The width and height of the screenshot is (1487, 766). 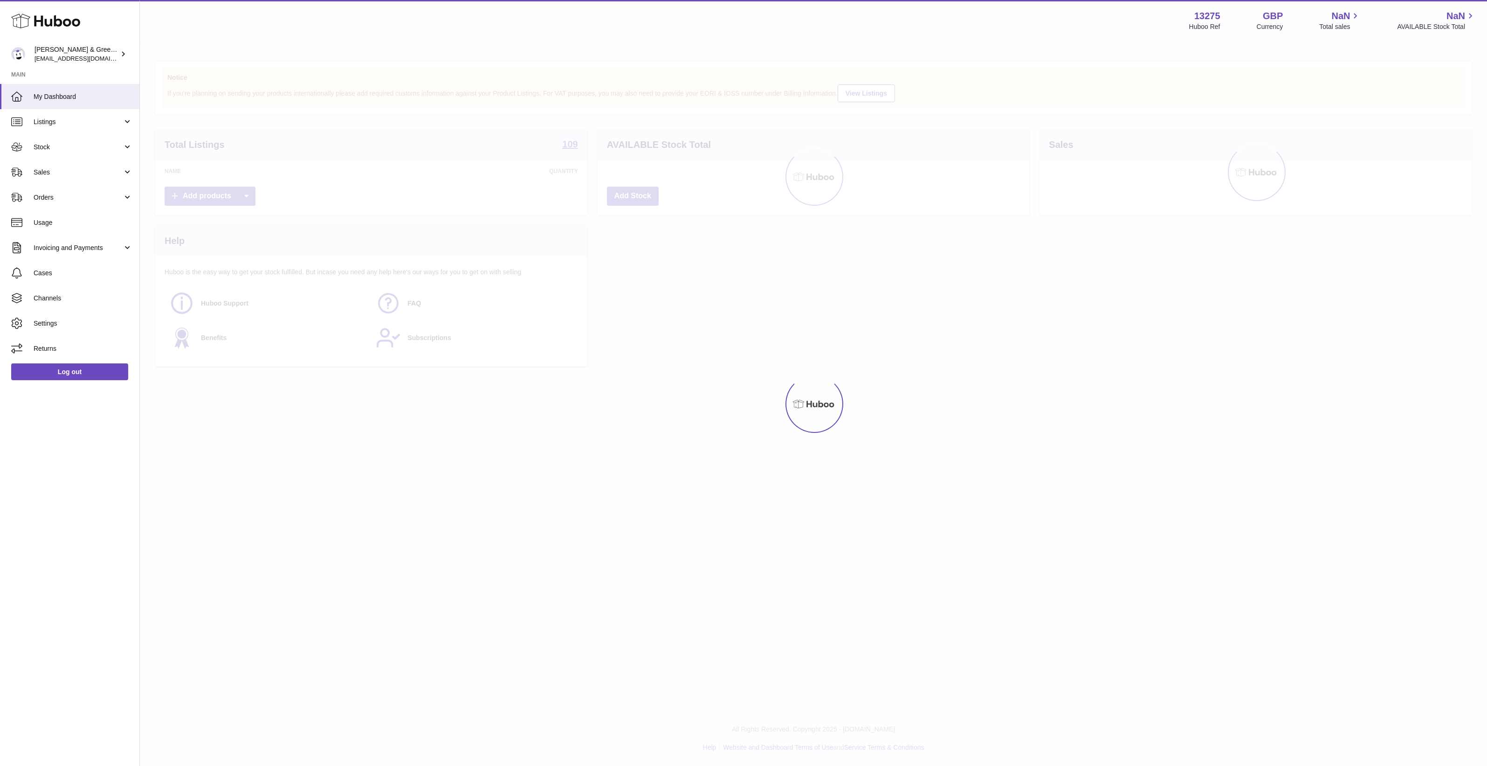 I want to click on a: NaN AVAILABLE Stock Total, so click(x=1437, y=21).